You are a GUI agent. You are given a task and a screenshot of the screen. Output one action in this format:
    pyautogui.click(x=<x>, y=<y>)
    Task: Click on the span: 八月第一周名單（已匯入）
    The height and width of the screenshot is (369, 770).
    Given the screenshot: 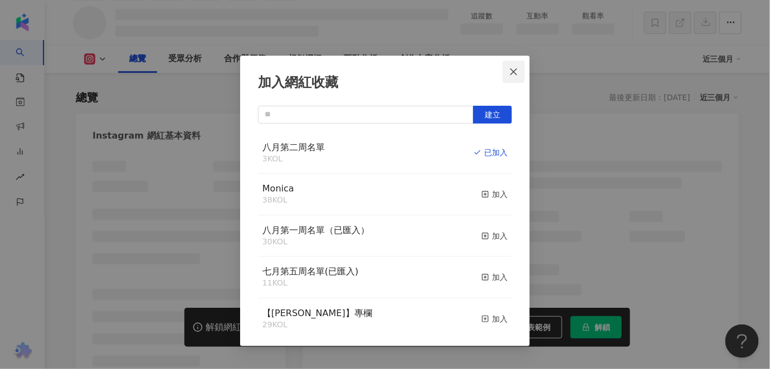 What is the action you would take?
    pyautogui.click(x=316, y=230)
    